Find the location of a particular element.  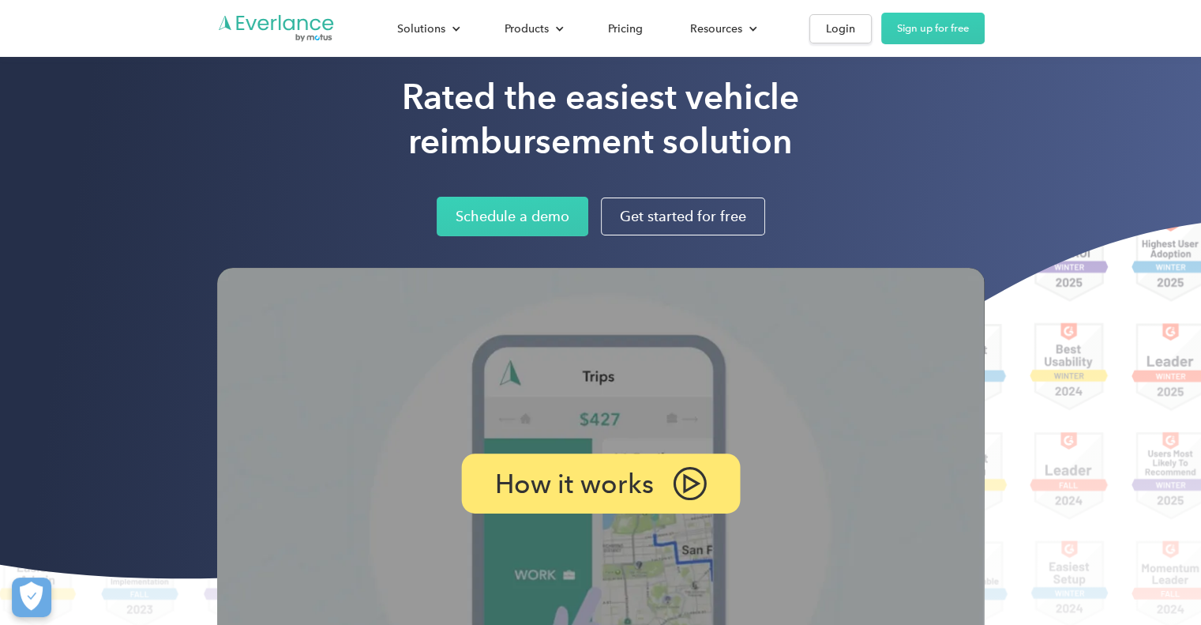

a: Go to homepage is located at coordinates (276, 28).